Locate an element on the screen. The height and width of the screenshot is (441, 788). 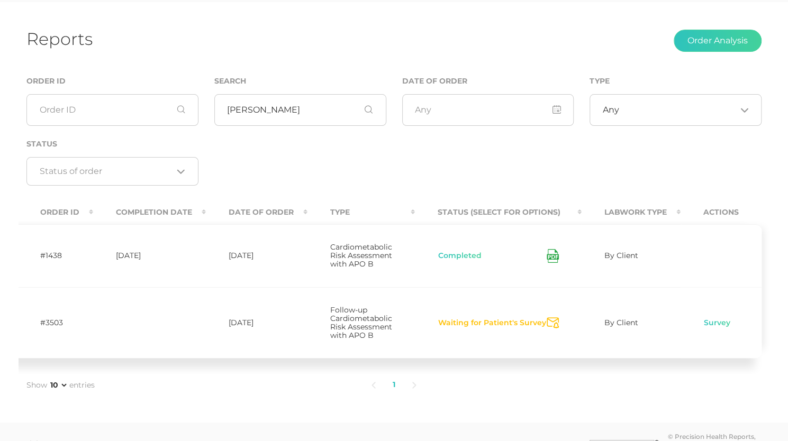
span: Any is located at coordinates (610, 110).